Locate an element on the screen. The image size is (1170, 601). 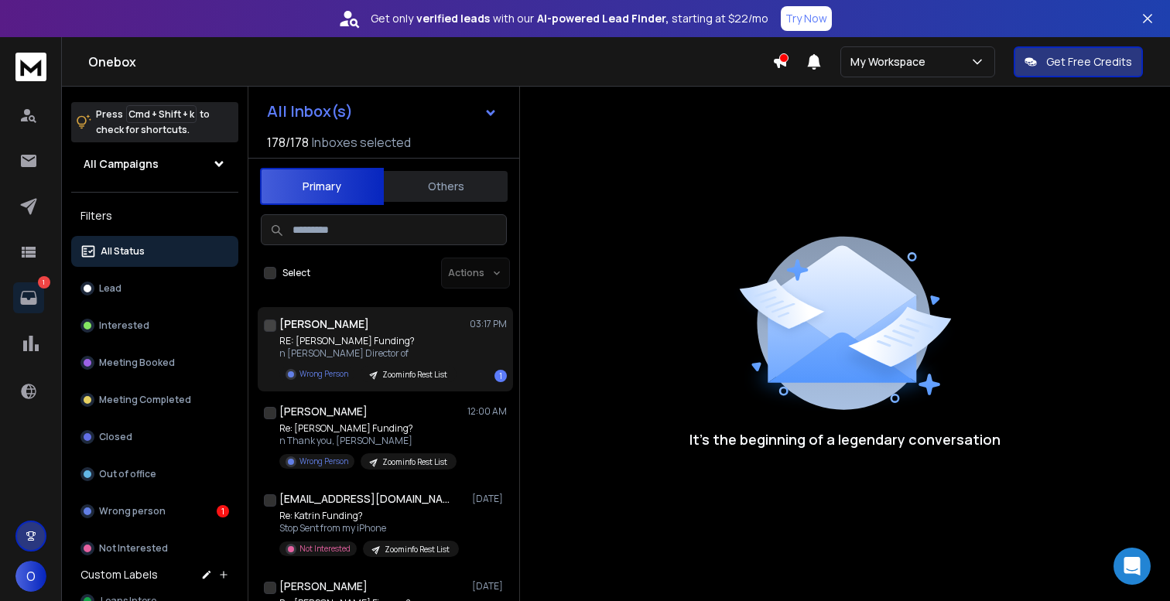
p: Interested is located at coordinates (124, 326).